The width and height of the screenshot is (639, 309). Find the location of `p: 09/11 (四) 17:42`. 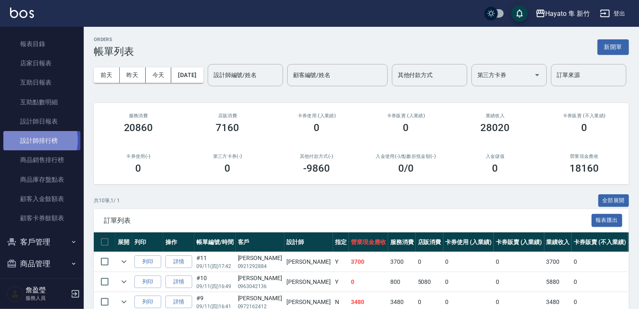

p: 09/11 (四) 17:42 is located at coordinates (215, 266).